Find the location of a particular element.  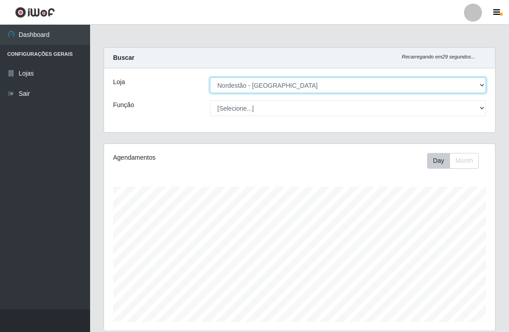

div: Toolbar with button groups is located at coordinates (456, 161).